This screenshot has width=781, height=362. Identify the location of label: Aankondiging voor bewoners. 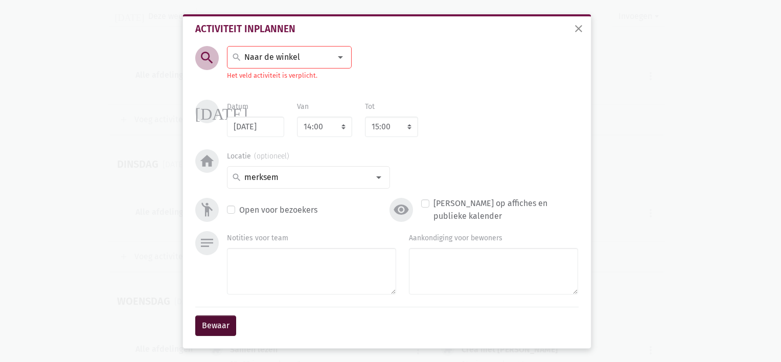
(455, 238).